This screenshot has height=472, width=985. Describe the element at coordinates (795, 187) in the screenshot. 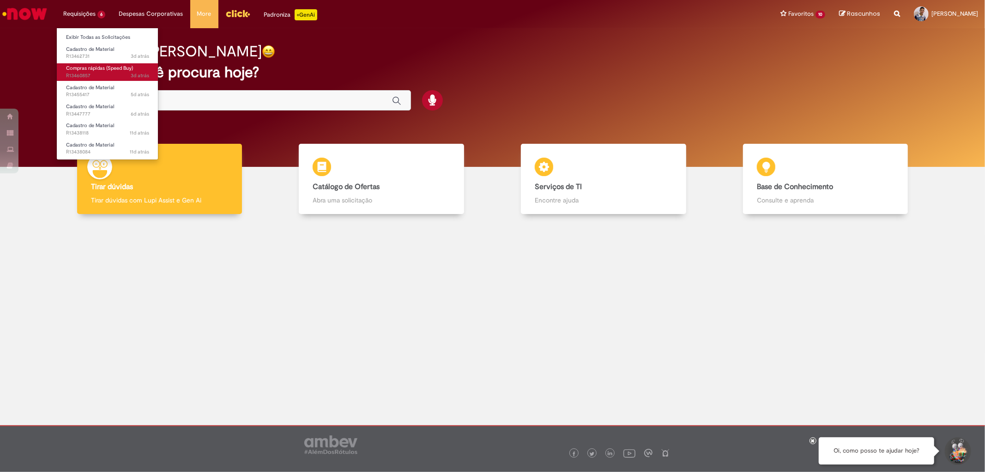

I see `b: Base de Conhecimento` at that location.